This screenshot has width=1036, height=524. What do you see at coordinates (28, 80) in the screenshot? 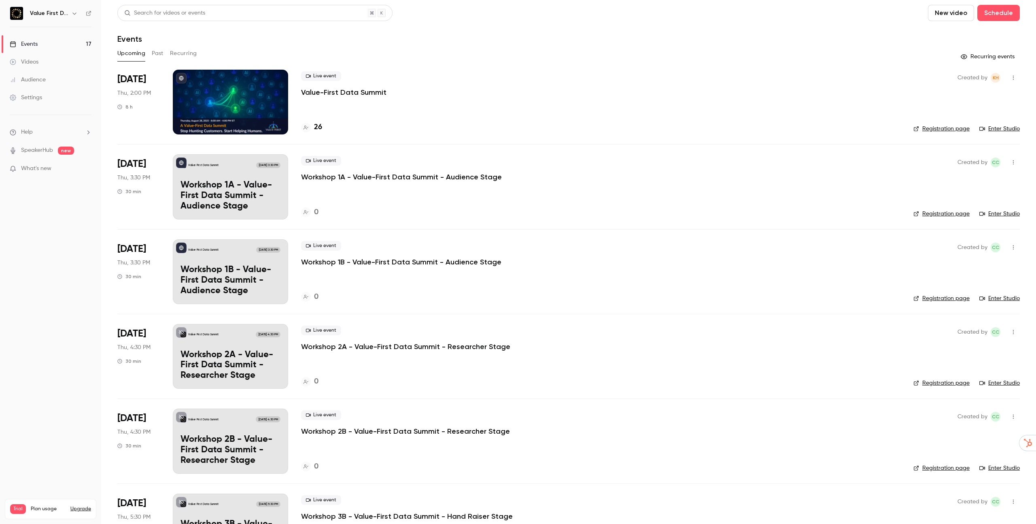
I see `div: Audience` at bounding box center [28, 80].